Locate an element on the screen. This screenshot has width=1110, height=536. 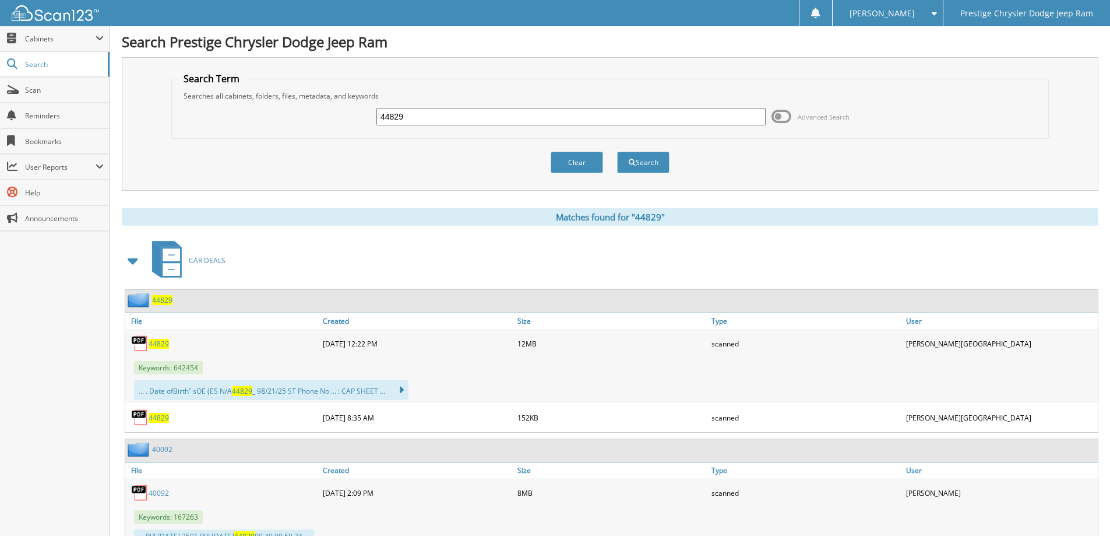
div: 8MB is located at coordinates (612, 492).